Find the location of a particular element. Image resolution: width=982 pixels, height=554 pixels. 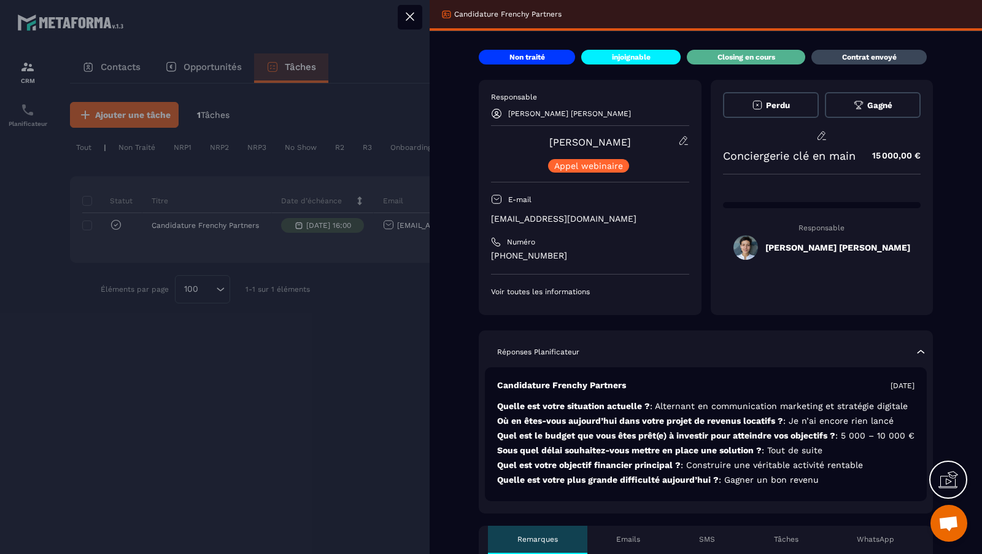

span: Perdu is located at coordinates (778, 105).